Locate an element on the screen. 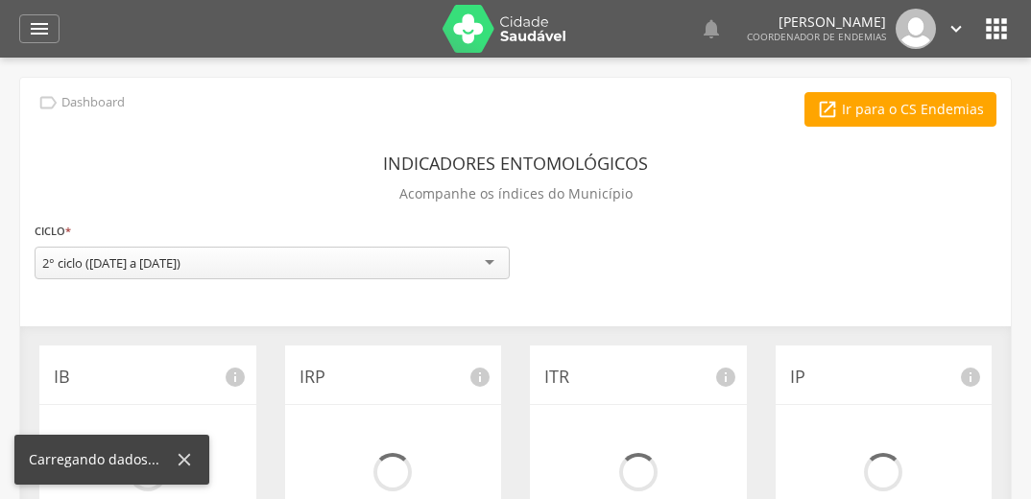 The image size is (1031, 499). label: Ciclo is located at coordinates (53, 231).